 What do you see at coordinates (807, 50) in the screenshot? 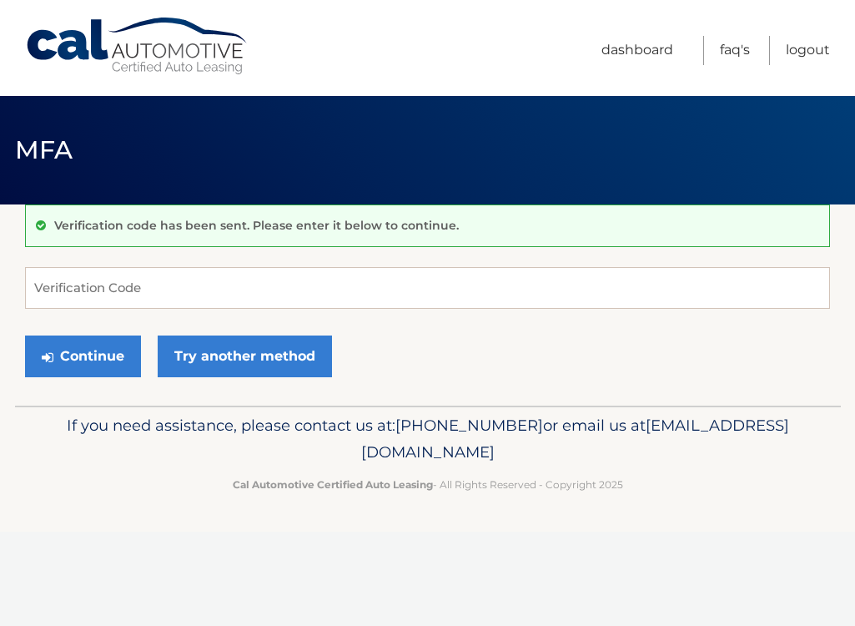
I see `a: Logout` at bounding box center [807, 50].